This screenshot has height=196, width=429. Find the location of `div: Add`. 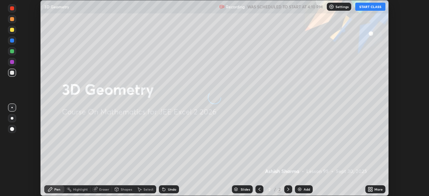

div: Add is located at coordinates (307, 189).